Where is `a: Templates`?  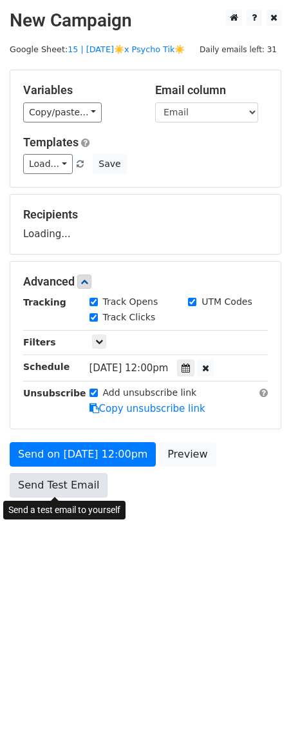
a: Templates is located at coordinates (51, 142).